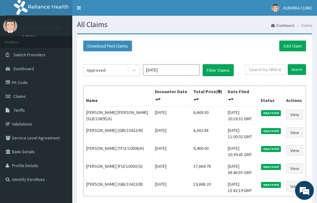  What do you see at coordinates (304, 25) in the screenshot?
I see `li: Claims` at bounding box center [304, 25].